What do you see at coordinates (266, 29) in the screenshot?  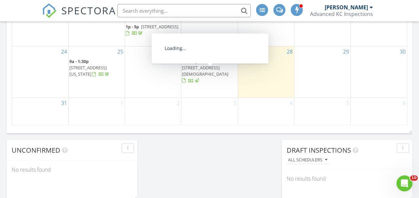 I see `td: Go to August 21, 2025` at bounding box center [266, 29].